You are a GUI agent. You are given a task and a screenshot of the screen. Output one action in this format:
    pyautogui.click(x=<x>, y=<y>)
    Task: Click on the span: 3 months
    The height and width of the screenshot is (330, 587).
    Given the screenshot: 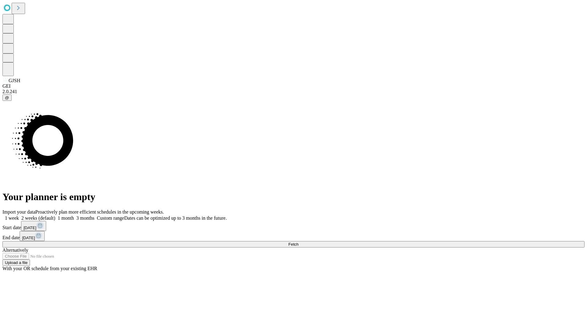 What is the action you would take?
    pyautogui.click(x=85, y=218)
    